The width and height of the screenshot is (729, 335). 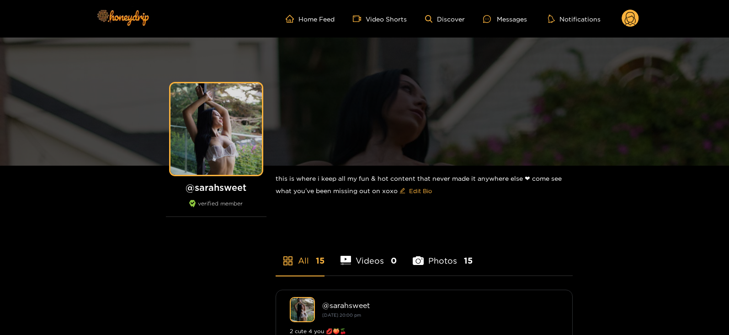 I want to click on img: sarahsweet, so click(x=302, y=309).